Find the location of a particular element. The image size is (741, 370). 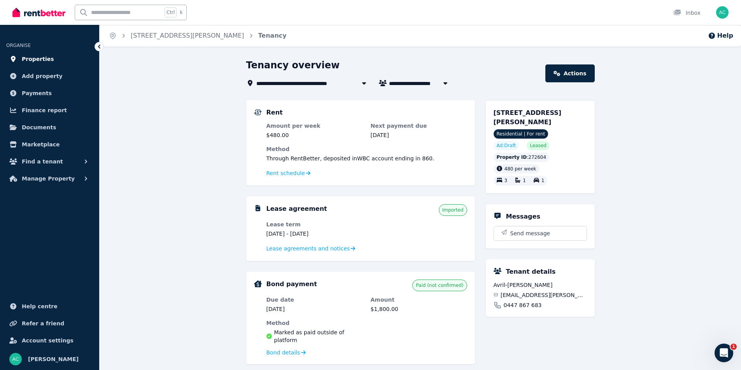

span: Ctrl is located at coordinates (170, 12).